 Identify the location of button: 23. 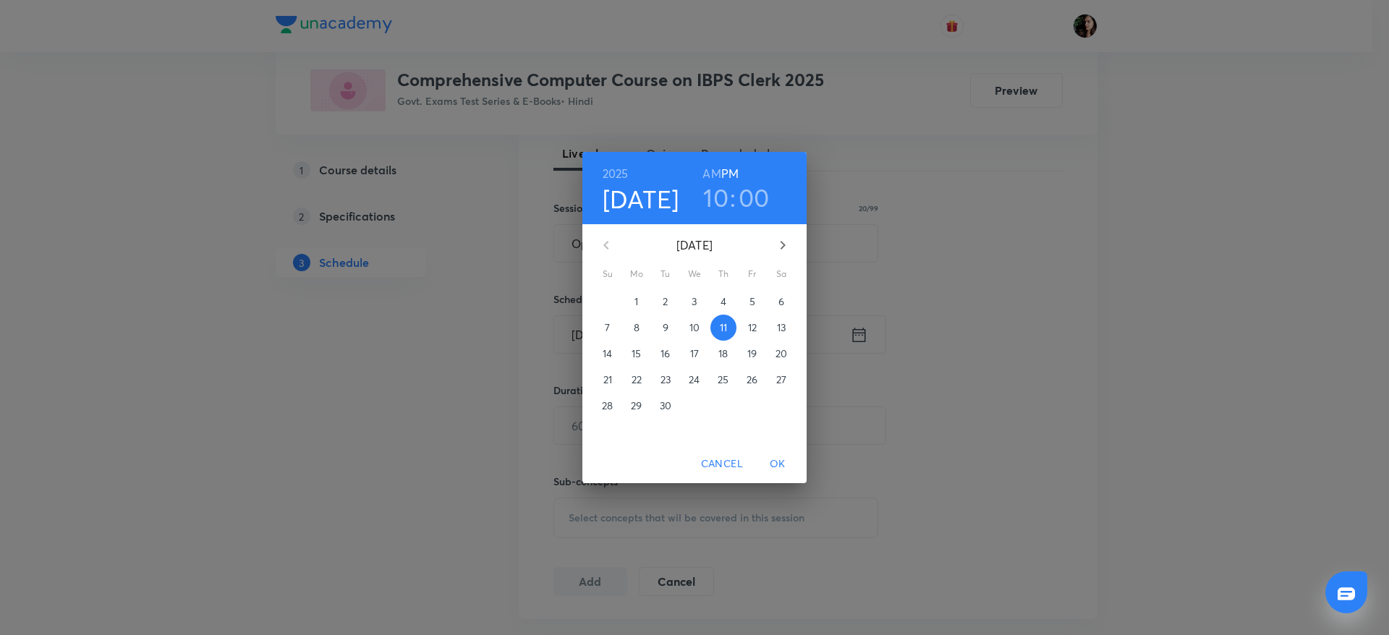
(665, 380).